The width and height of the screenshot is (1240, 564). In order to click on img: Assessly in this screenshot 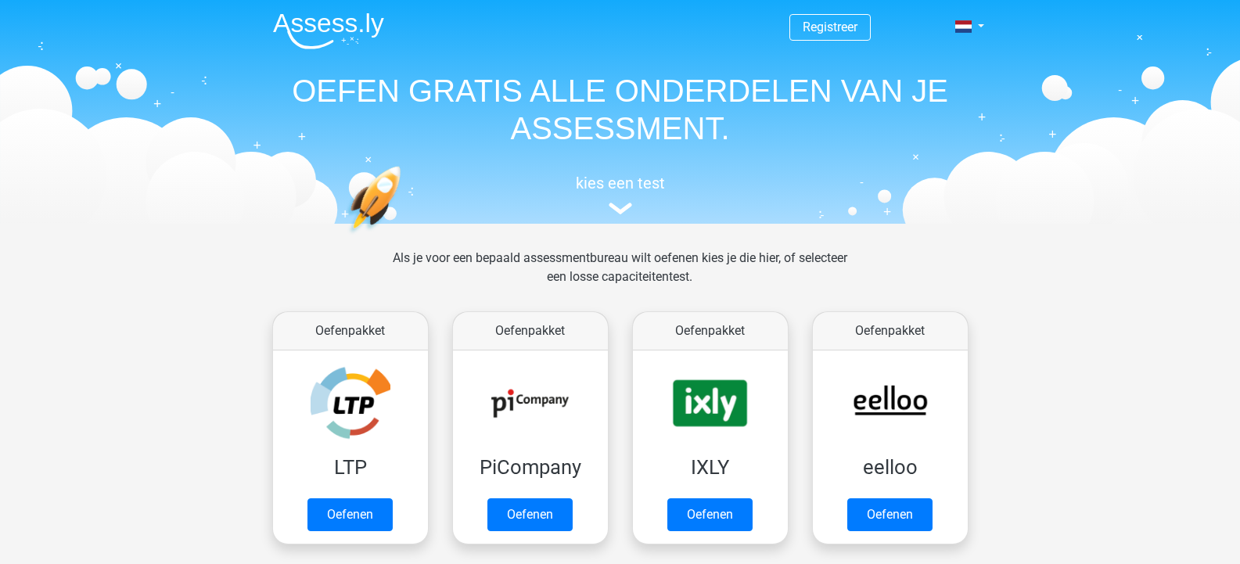, I will do `click(329, 31)`.